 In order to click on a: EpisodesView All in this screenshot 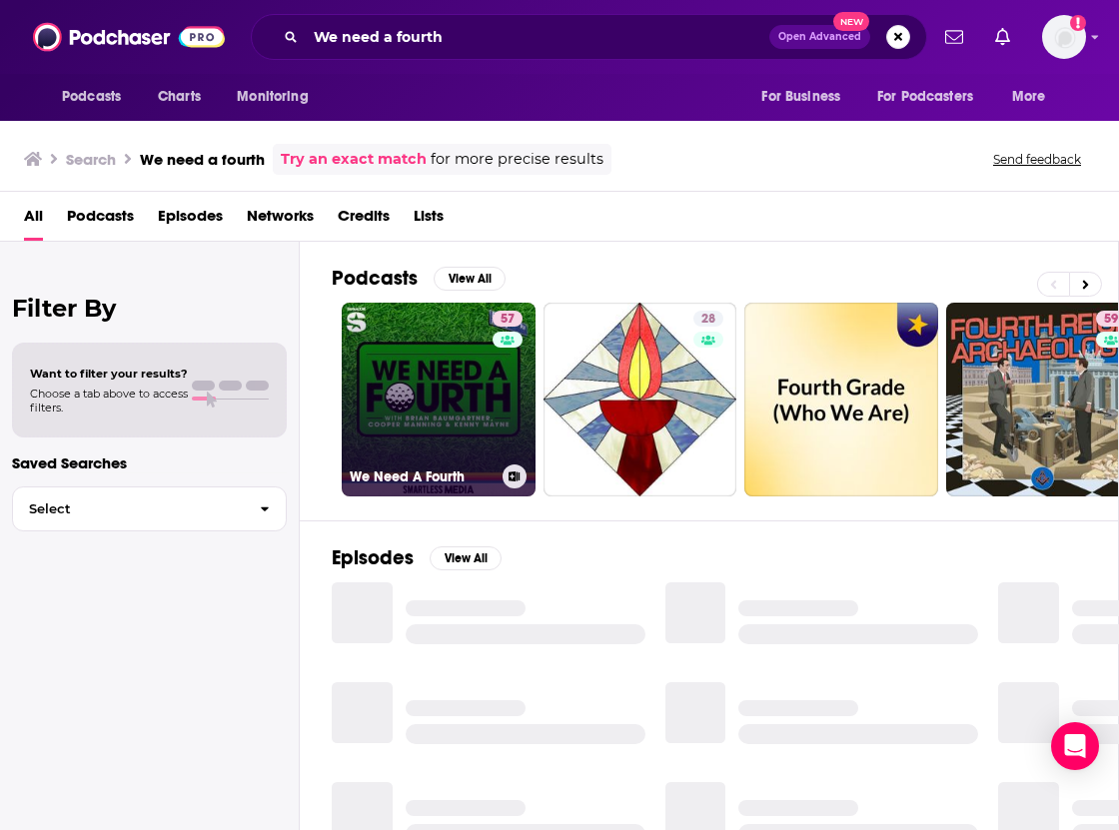, I will do `click(416, 557)`.